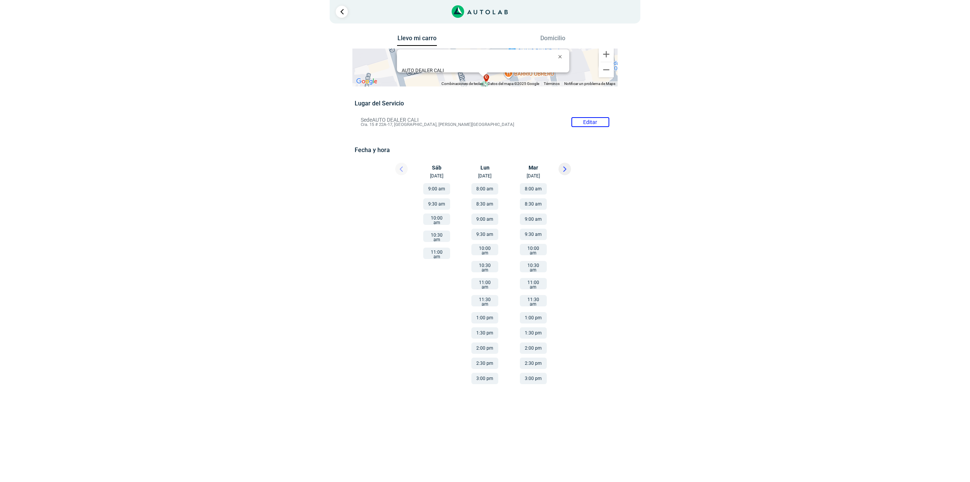  I want to click on button: Reducir, so click(606, 70).